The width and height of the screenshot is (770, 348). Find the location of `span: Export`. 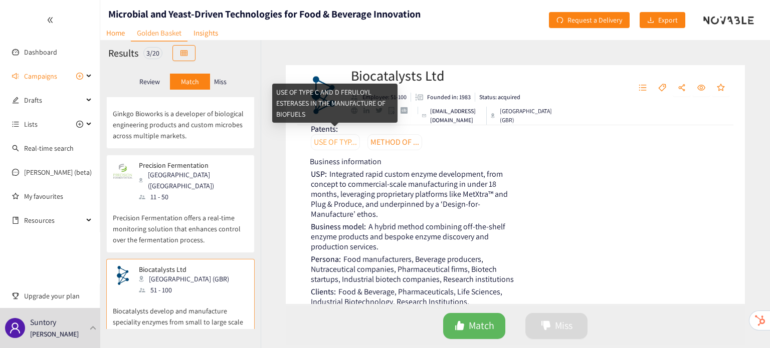

span: Export is located at coordinates (667, 20).